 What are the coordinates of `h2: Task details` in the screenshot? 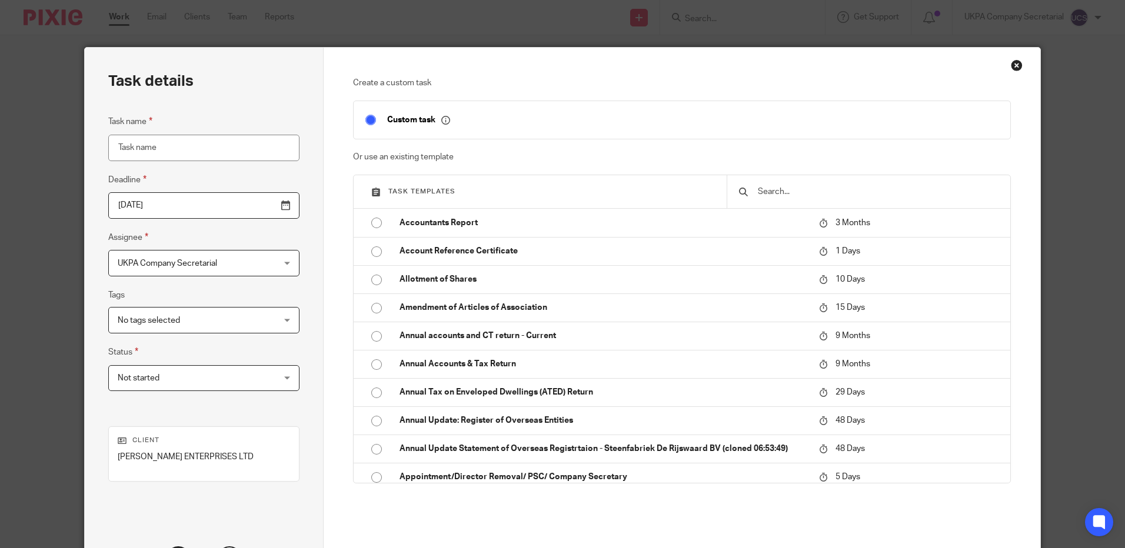 It's located at (151, 81).